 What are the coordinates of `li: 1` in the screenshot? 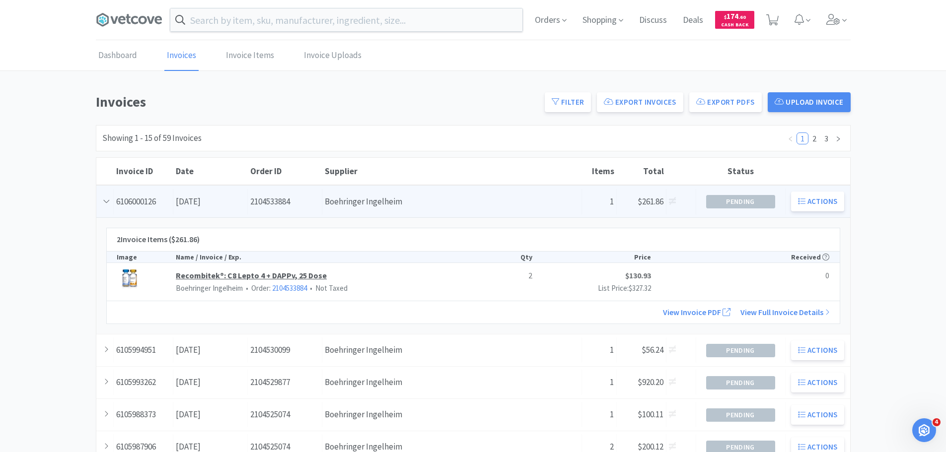 It's located at (802, 139).